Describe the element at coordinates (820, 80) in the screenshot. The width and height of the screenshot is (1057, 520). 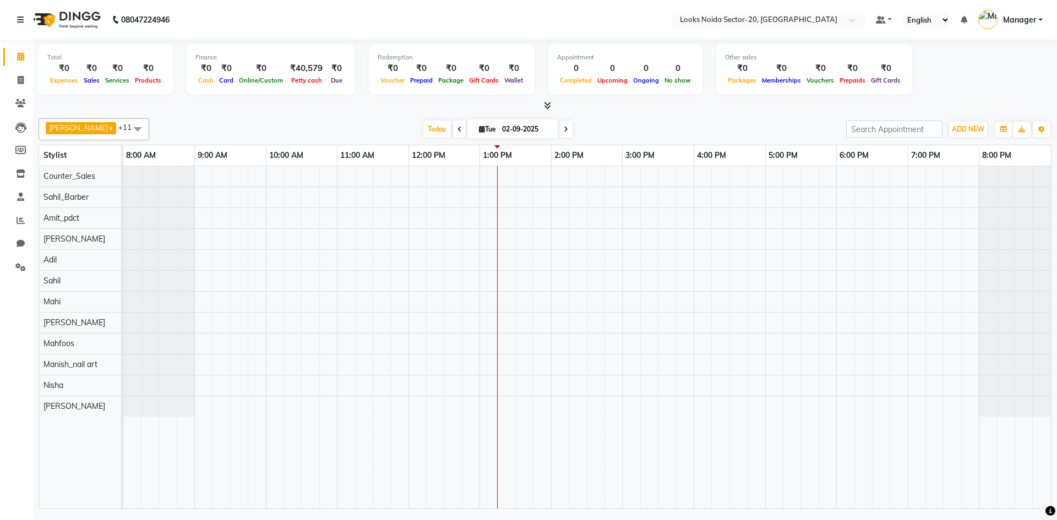
I see `span: Vouchers` at that location.